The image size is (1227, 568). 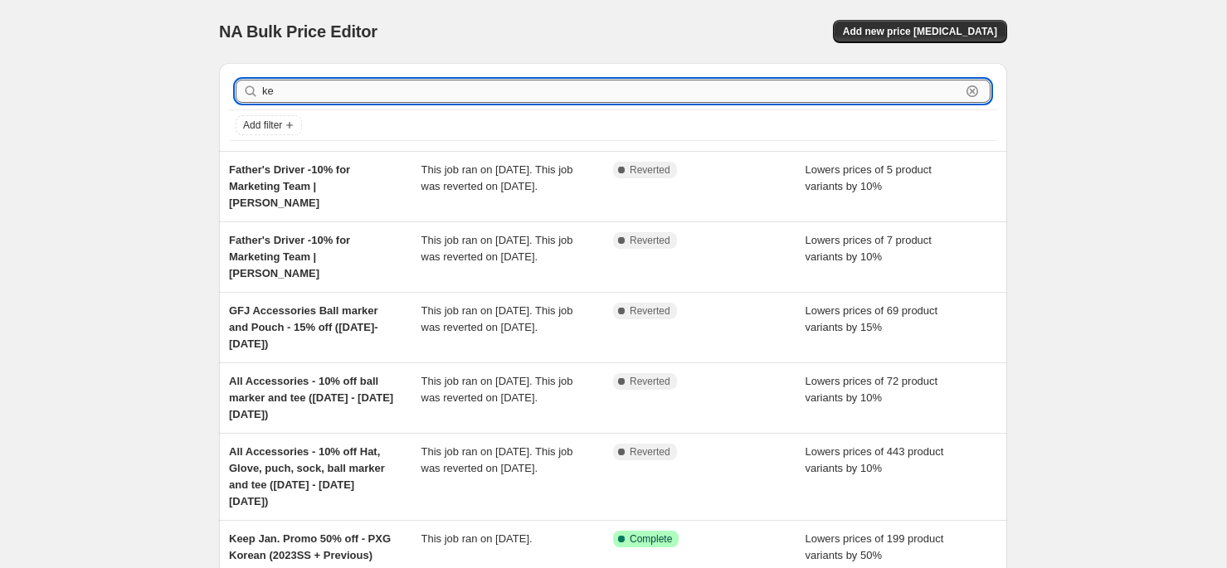 What do you see at coordinates (269, 125) in the screenshot?
I see `button: Add filter` at bounding box center [269, 125].